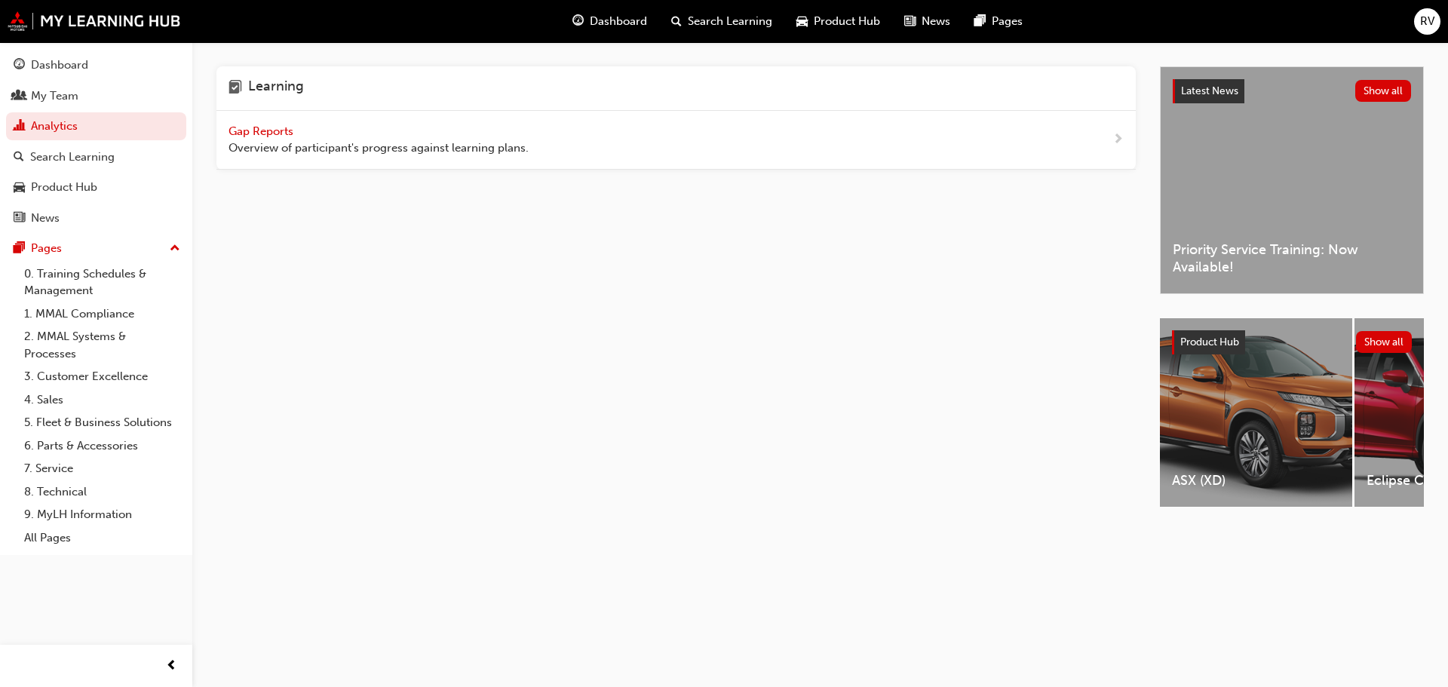 The image size is (1448, 687). I want to click on div: Dashboard, so click(60, 65).